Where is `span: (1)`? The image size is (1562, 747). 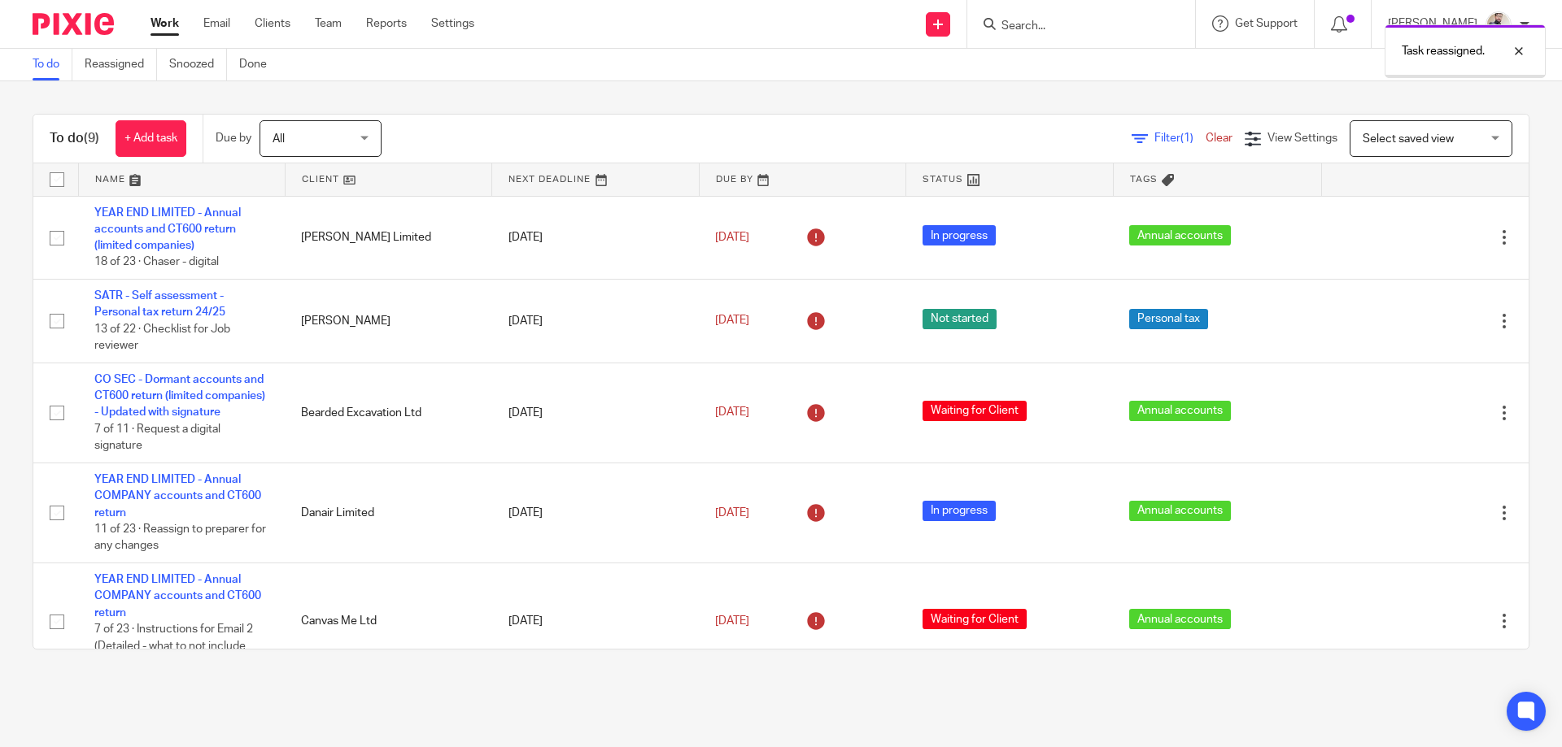 span: (1) is located at coordinates (1187, 138).